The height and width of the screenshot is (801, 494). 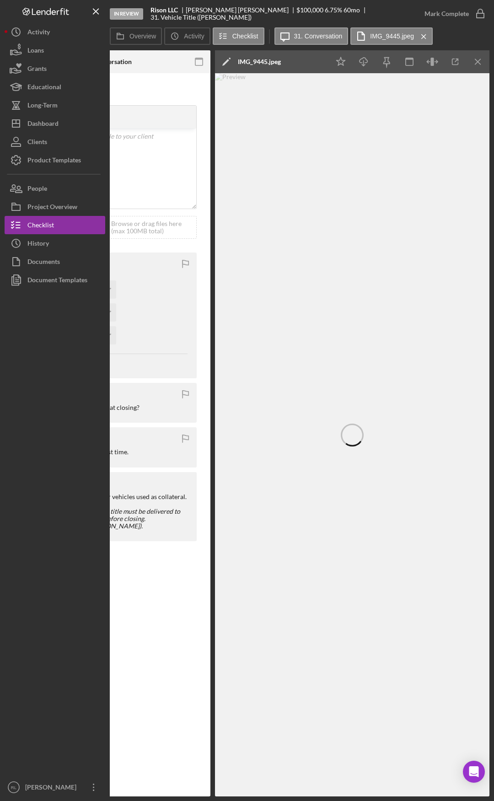 I want to click on div: 6.75 %, so click(x=333, y=10).